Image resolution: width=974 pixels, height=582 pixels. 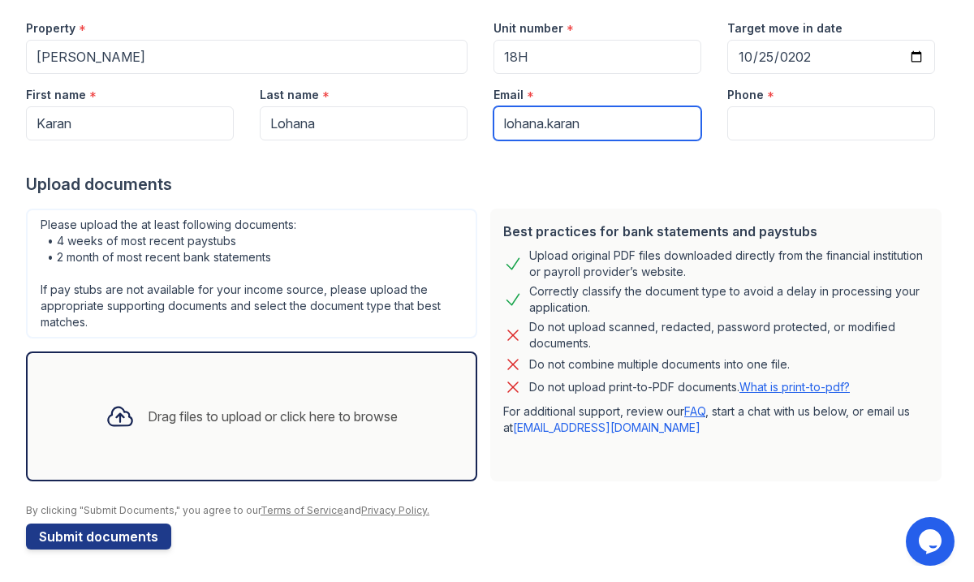 I want to click on label: Phone, so click(x=745, y=95).